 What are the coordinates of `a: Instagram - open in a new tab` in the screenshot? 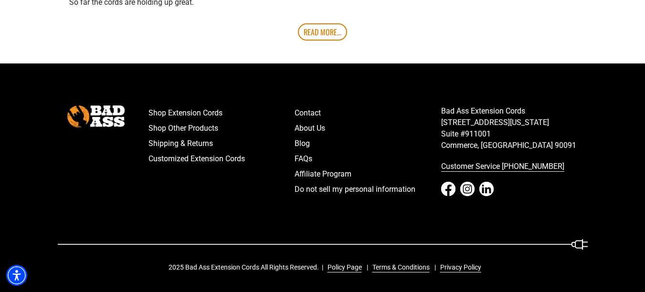 It's located at (468, 189).